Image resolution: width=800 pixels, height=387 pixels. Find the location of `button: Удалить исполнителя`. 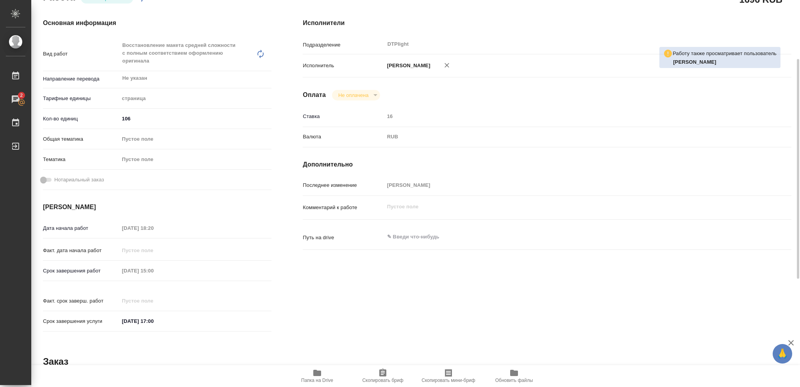

button: Удалить исполнителя is located at coordinates (447, 65).